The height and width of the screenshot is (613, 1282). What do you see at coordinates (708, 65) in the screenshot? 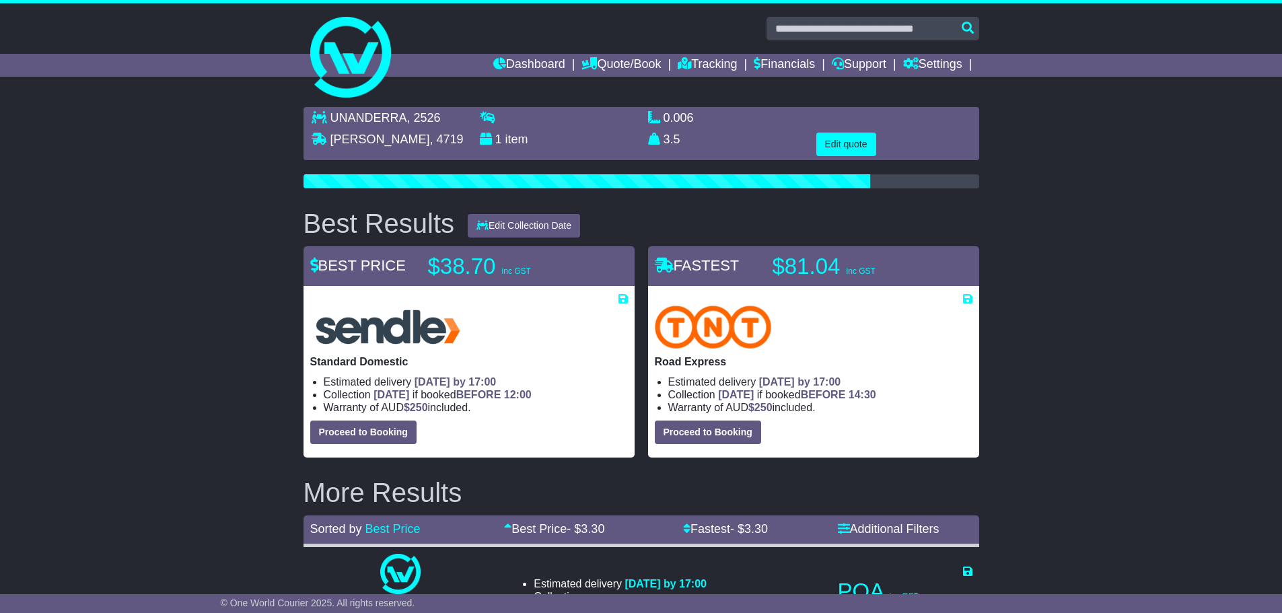
I see `a: Tracking` at bounding box center [708, 65].